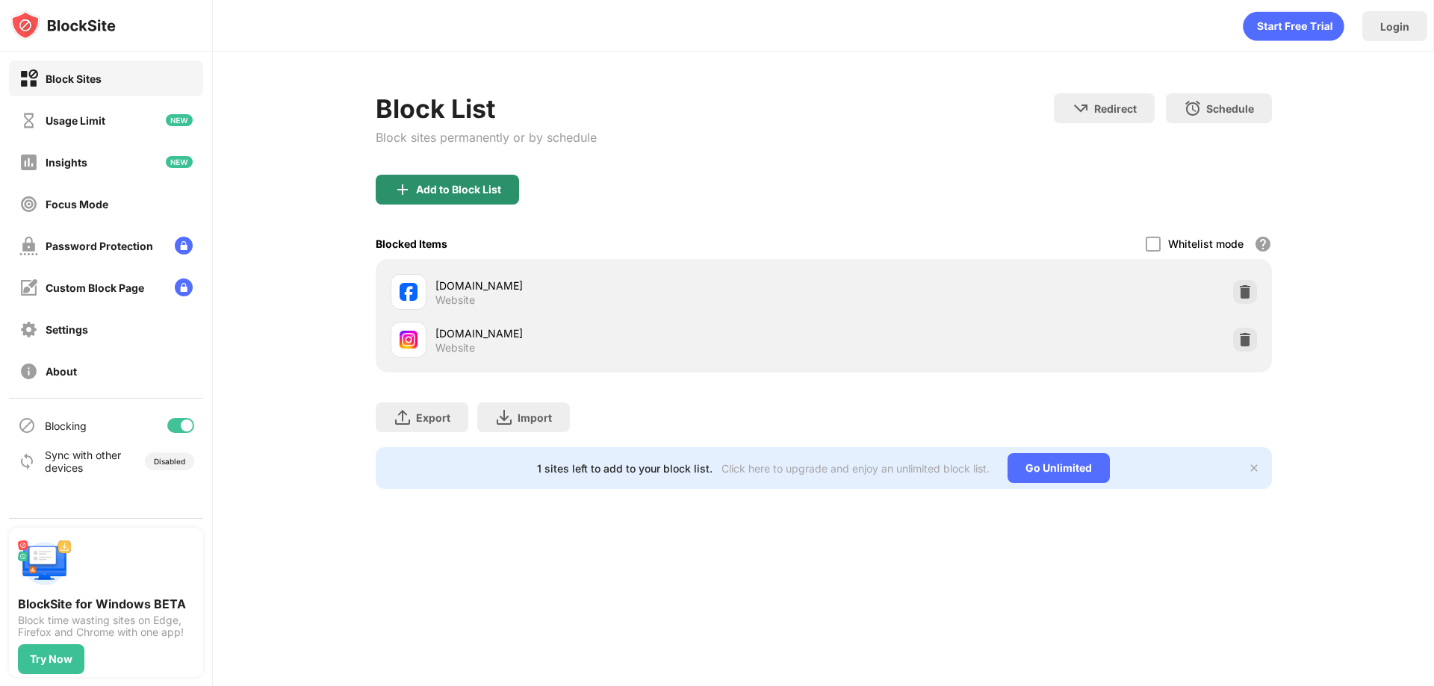  Describe the element at coordinates (486, 108) in the screenshot. I see `div: Block List` at that location.